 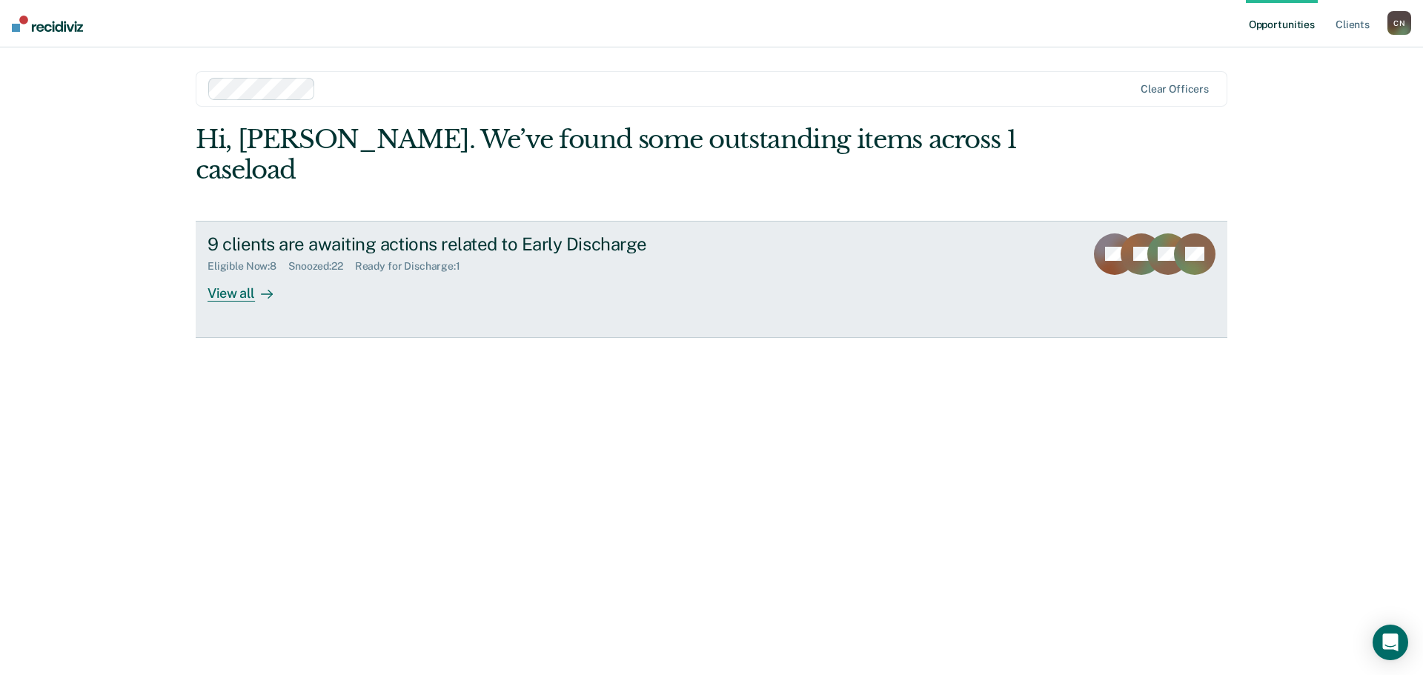 What do you see at coordinates (414, 266) in the screenshot?
I see `div: Ready for Discharge : 1` at bounding box center [414, 266].